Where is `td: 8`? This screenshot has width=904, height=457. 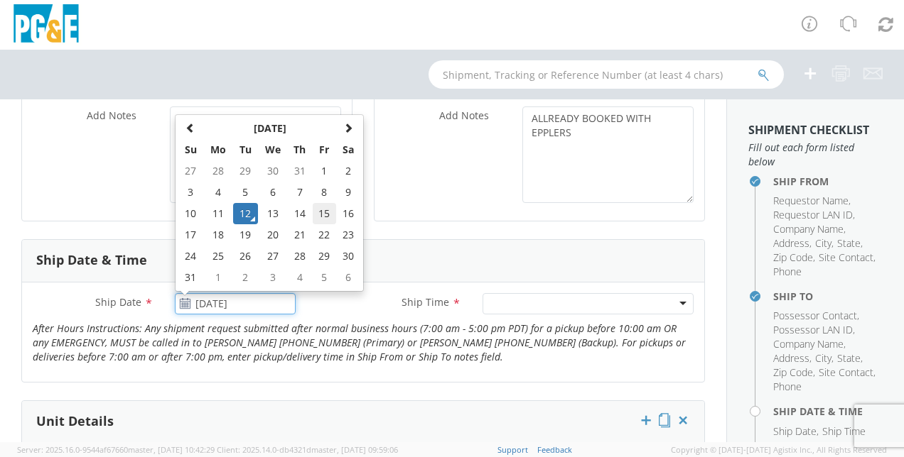
td: 8 is located at coordinates (325, 193).